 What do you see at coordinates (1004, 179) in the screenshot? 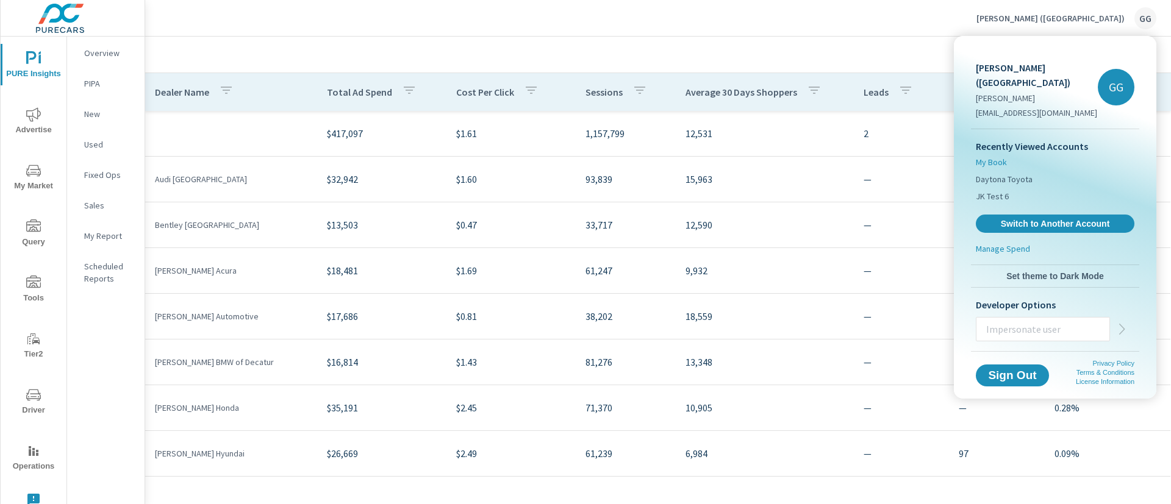
I see `span: Daytona Toyota` at bounding box center [1004, 179].